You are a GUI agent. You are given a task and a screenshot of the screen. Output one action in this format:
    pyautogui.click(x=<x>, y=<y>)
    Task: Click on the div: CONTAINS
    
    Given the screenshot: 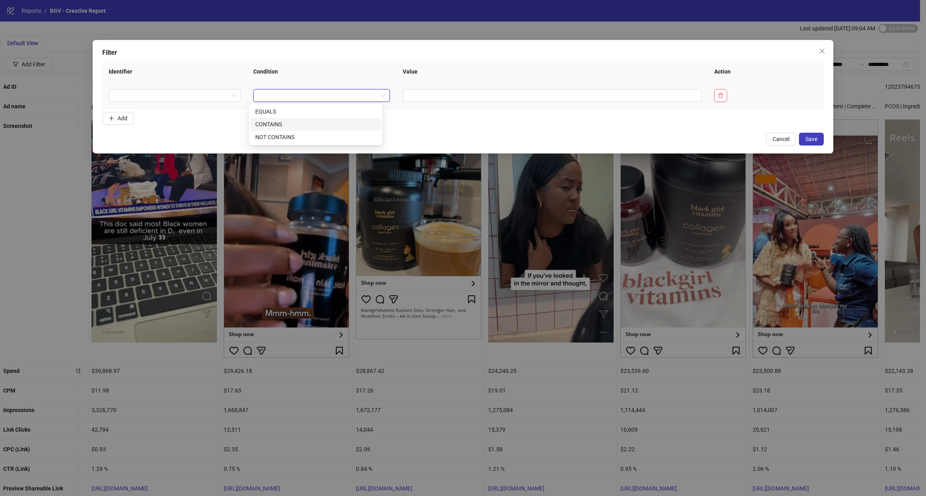 What is the action you would take?
    pyautogui.click(x=315, y=124)
    